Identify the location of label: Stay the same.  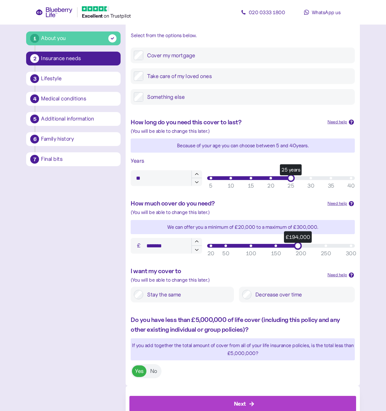
(187, 295).